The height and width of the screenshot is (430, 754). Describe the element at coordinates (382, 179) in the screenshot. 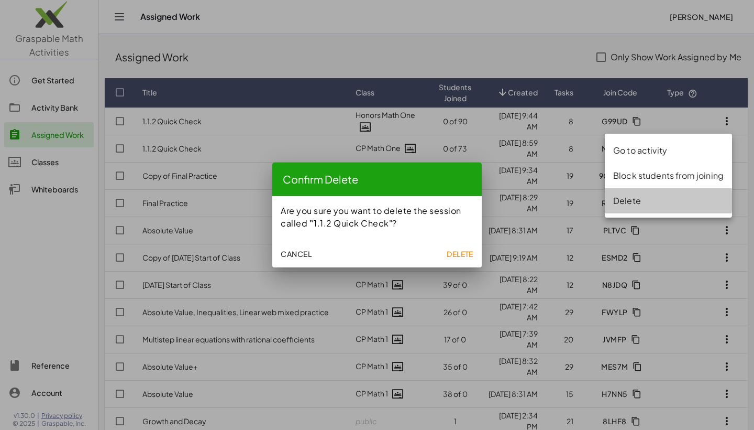

I see `div: Confirm Delete` at that location.